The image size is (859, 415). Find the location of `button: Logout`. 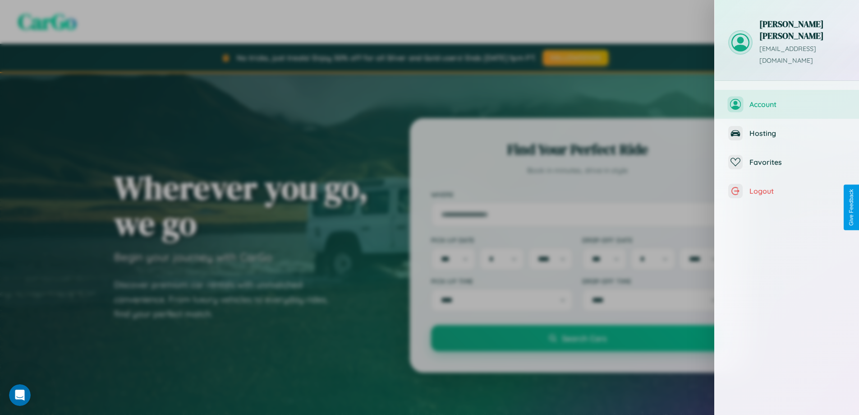

button: Logout is located at coordinates (787, 191).